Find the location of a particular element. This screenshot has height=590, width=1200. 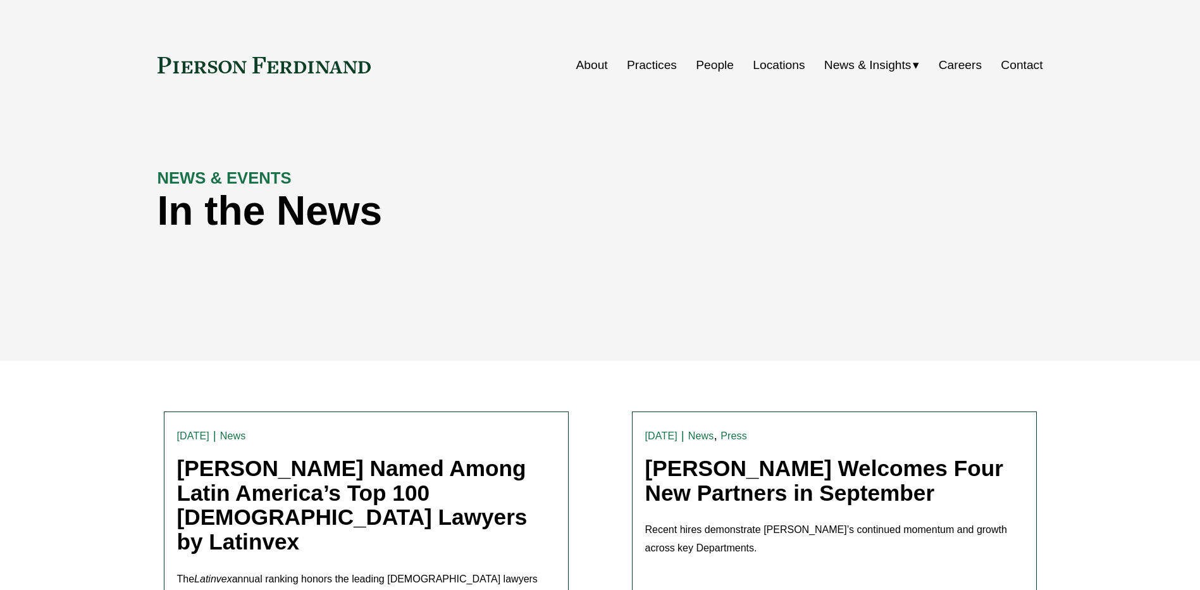

strong: NEWS & EVENTS is located at coordinates (225, 178).